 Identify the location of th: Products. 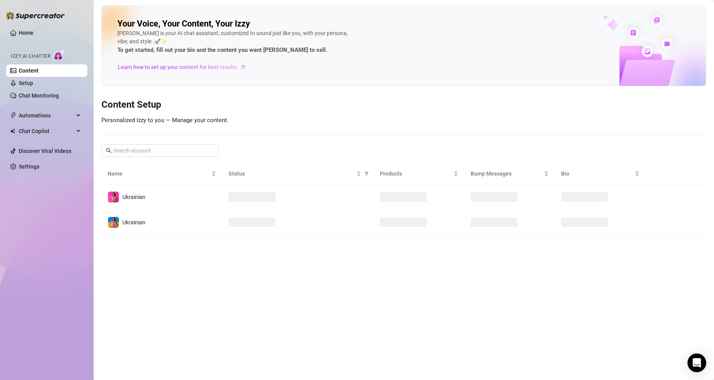
(419, 174).